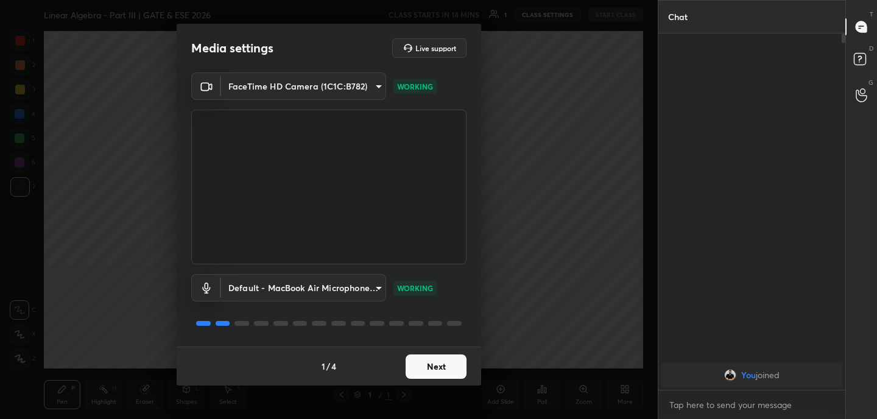  What do you see at coordinates (872, 14) in the screenshot?
I see `p: T` at bounding box center [872, 14].